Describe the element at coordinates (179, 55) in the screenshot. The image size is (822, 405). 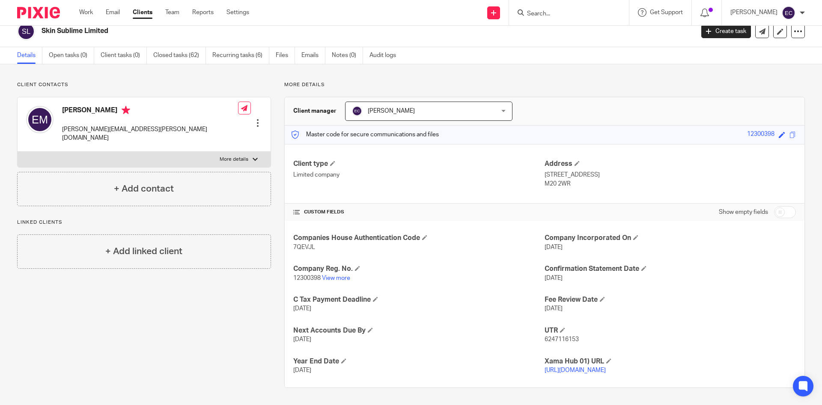
I see `a: Closed tasks (62)` at that location.